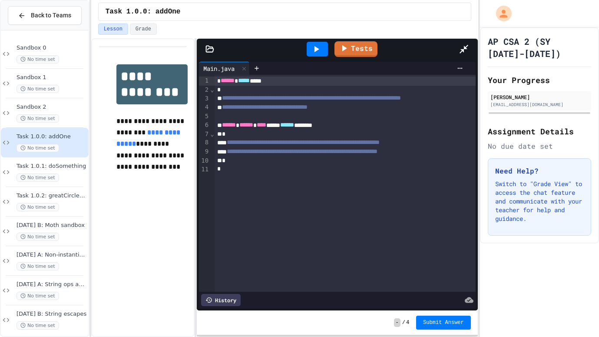 The width and height of the screenshot is (599, 337). Describe the element at coordinates (540, 146) in the screenshot. I see `div: No due date set` at that location.